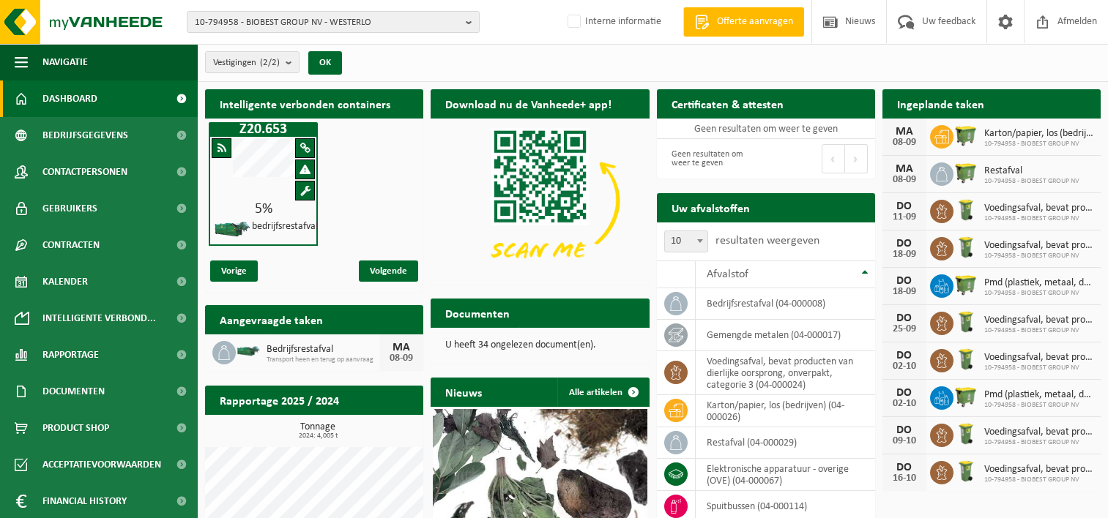 The image size is (1108, 518). Describe the element at coordinates (743, 22) in the screenshot. I see `a: Offerte aanvragen` at that location.